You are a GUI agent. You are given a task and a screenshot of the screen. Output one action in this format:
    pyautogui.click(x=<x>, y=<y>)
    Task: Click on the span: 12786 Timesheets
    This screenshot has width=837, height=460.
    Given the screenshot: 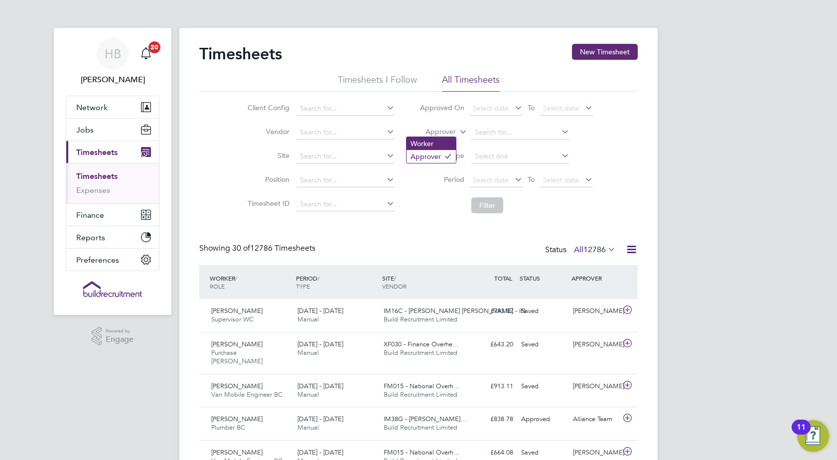 What is the action you would take?
    pyautogui.click(x=273, y=248)
    